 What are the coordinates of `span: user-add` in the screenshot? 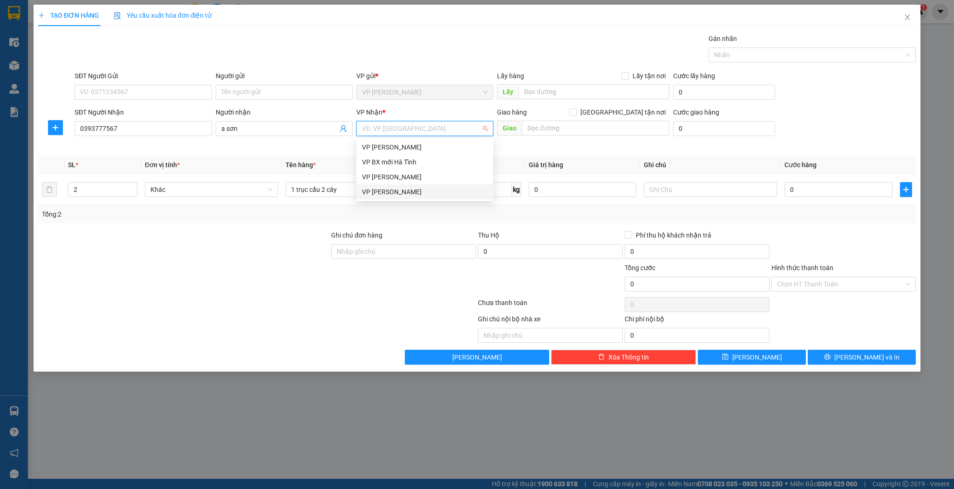 It's located at (343, 129).